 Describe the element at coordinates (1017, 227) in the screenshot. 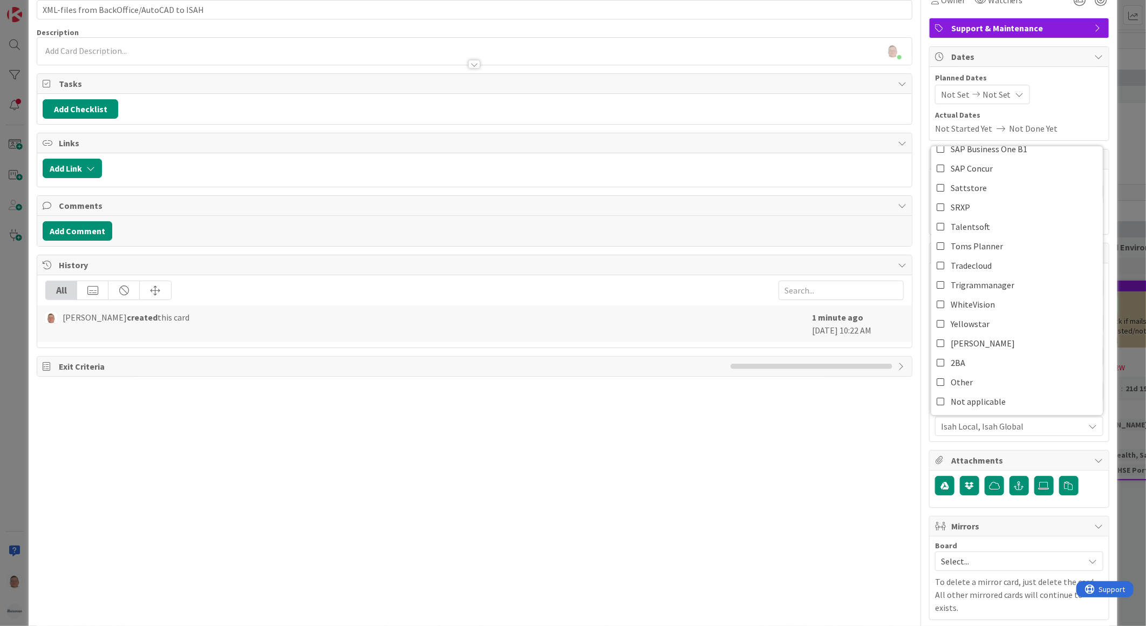

I see `a: Talentsoft` at that location.